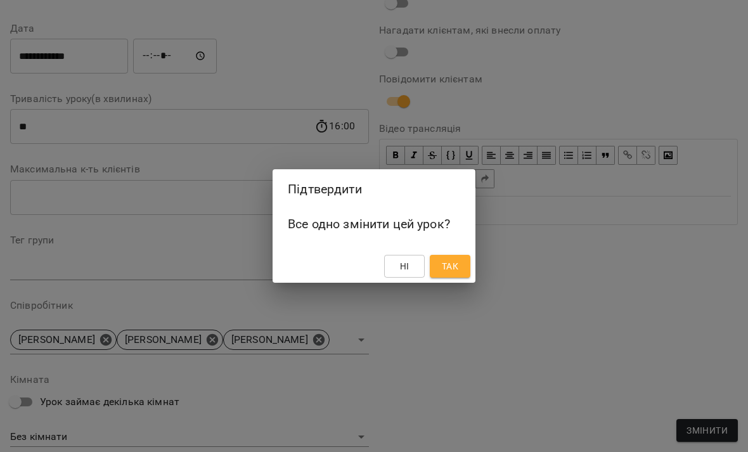 The width and height of the screenshot is (748, 452). What do you see at coordinates (450, 266) in the screenshot?
I see `span: Так` at bounding box center [450, 266].